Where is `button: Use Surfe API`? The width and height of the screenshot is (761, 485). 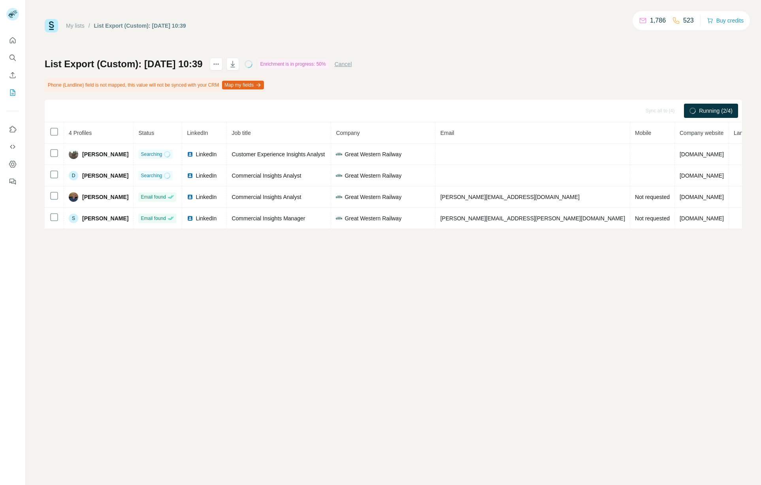 button: Use Surfe API is located at coordinates (13, 147).